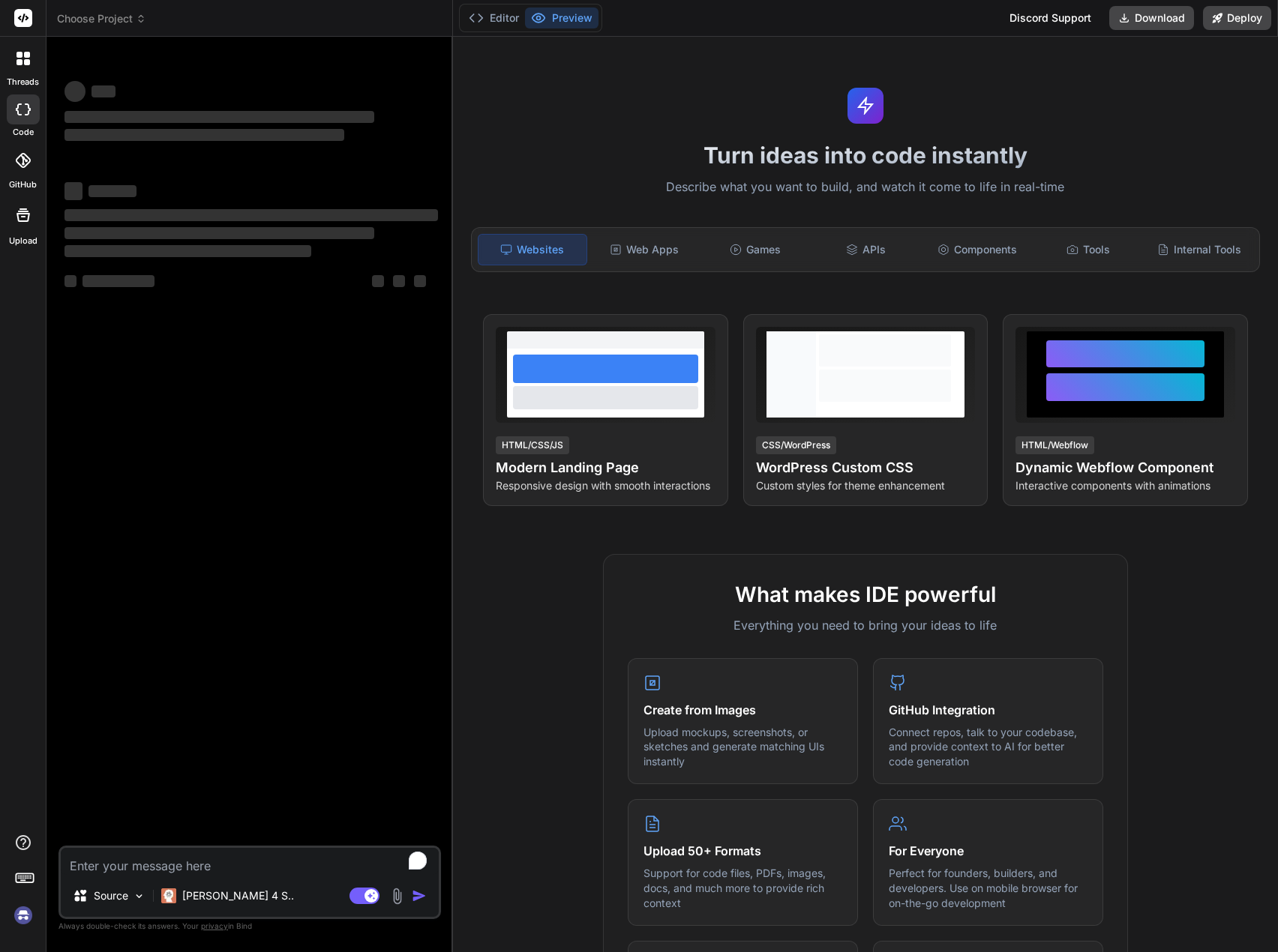 This screenshot has height=952, width=1278. I want to click on p: Always double-check its answers. Your in Bind, so click(250, 926).